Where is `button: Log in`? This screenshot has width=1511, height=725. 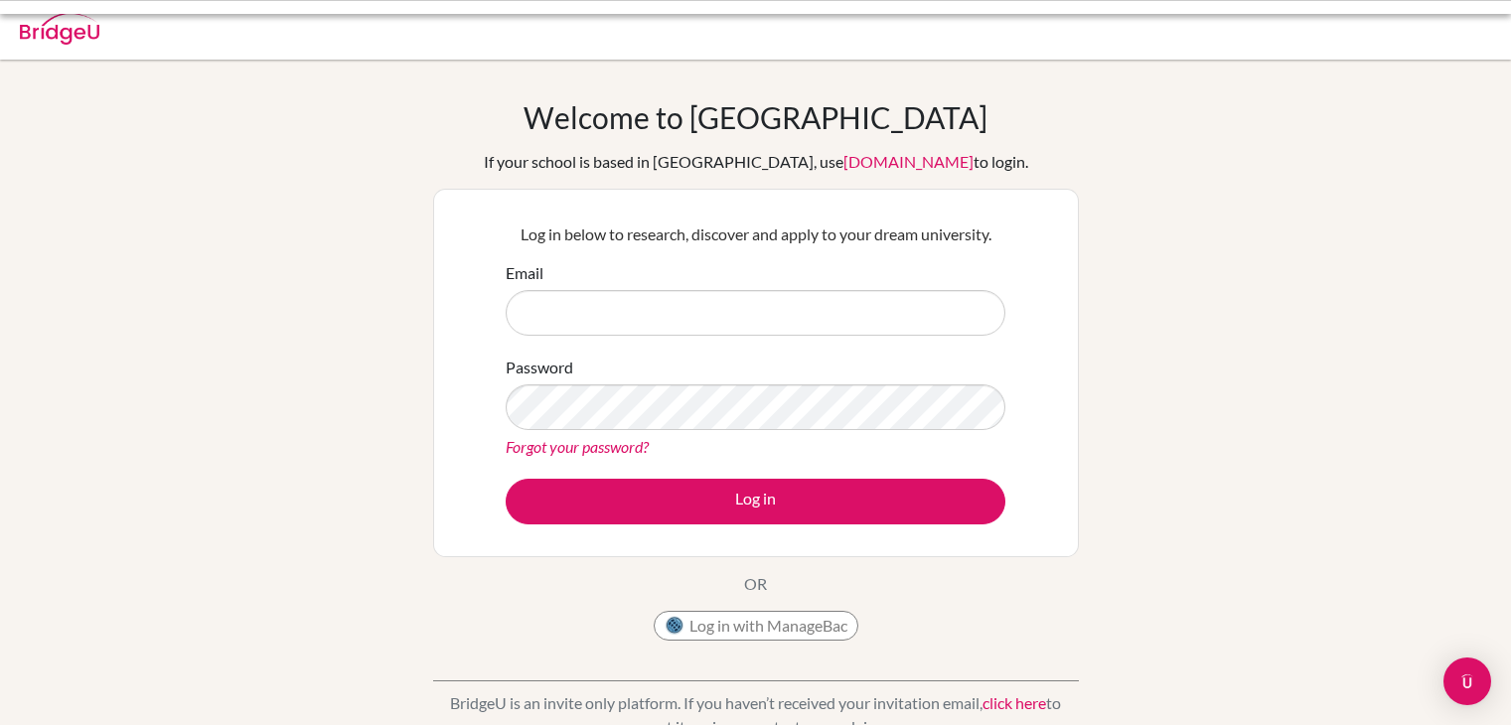
button: Log in is located at coordinates (755, 502).